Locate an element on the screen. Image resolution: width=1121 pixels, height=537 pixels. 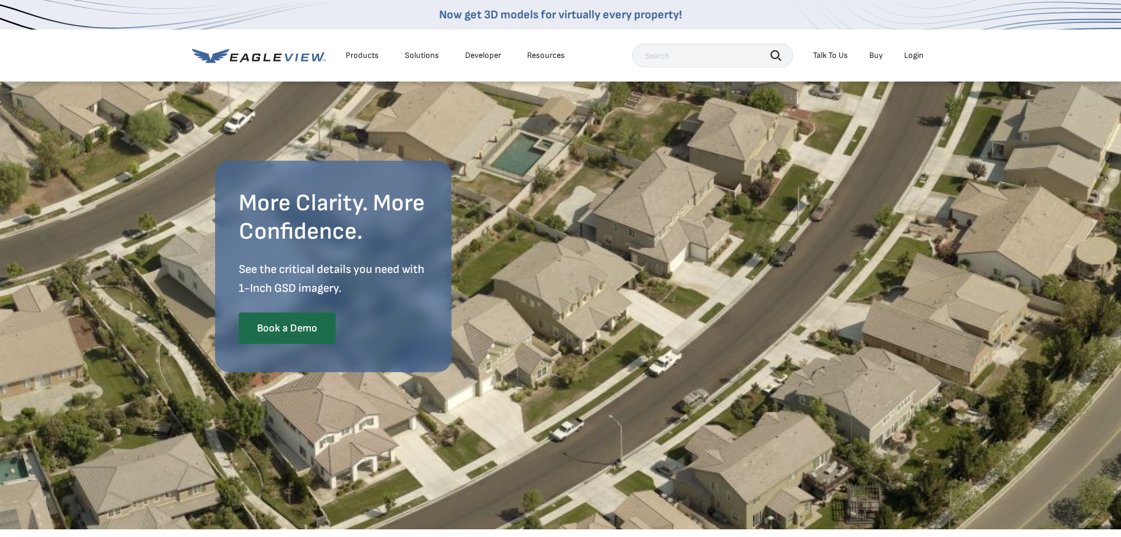
div: Talk To Us is located at coordinates (830, 56).